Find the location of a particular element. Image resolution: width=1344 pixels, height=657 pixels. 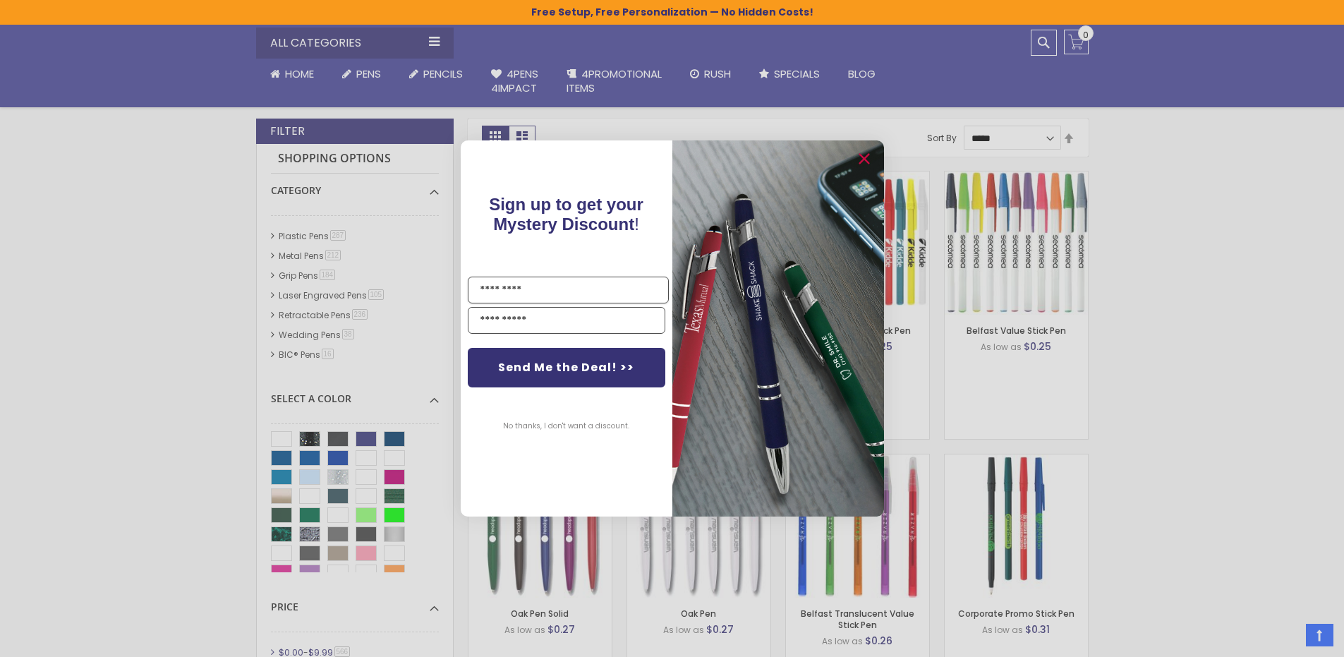

button: No thanks, I don't want a discount. is located at coordinates (566, 426).